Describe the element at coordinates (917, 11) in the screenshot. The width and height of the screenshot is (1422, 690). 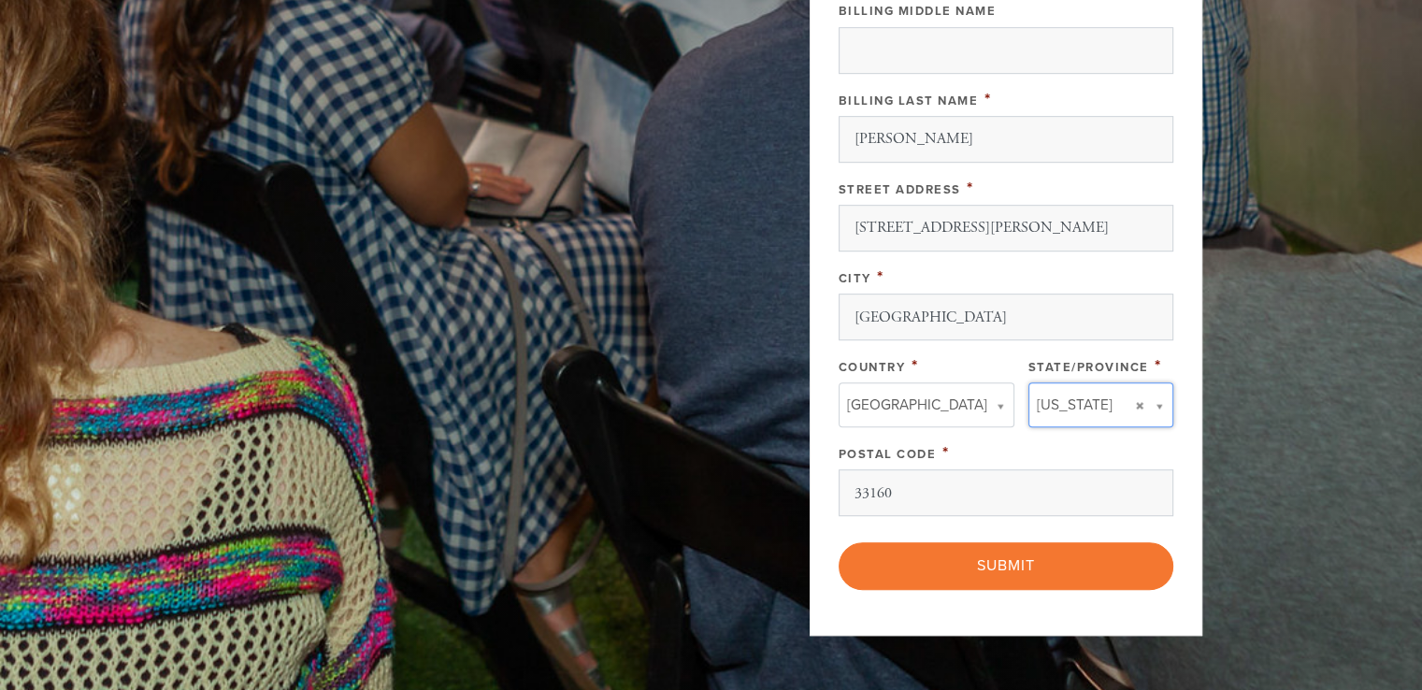
I see `label: Billing Middle Name` at that location.